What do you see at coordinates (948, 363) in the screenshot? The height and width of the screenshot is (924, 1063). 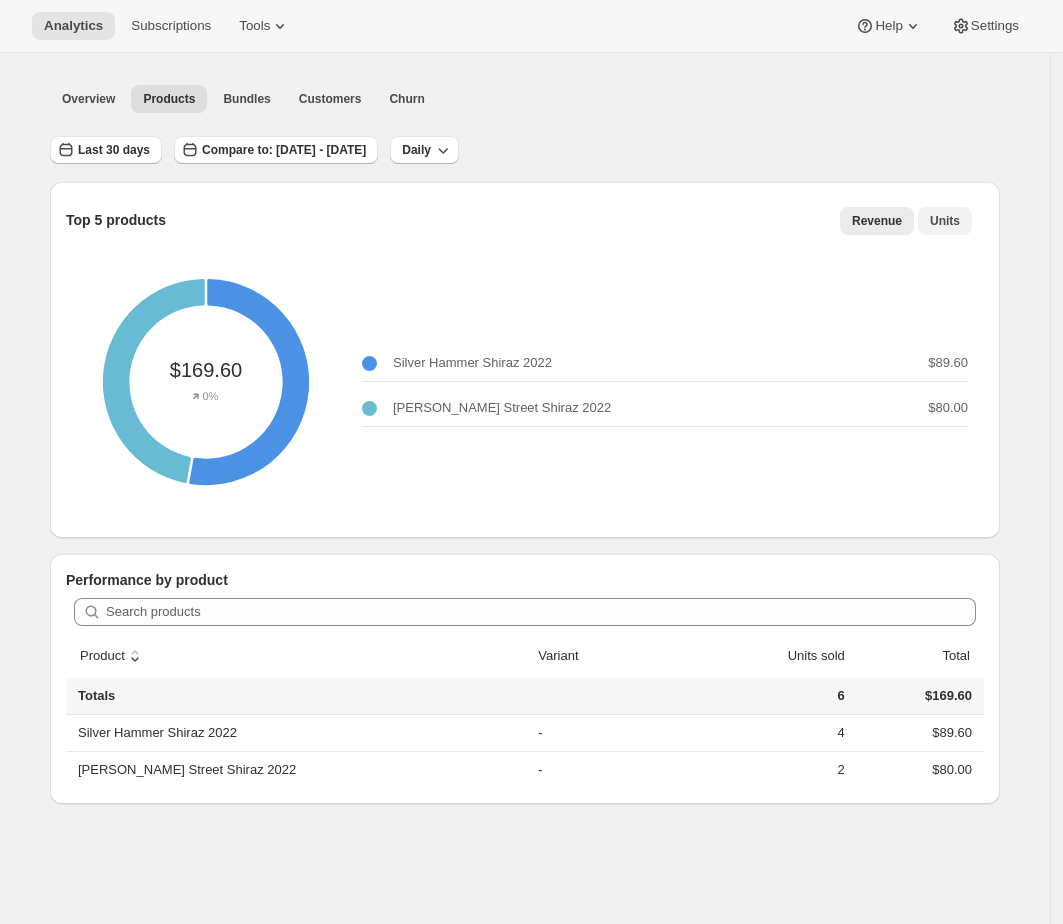 I see `p: $89.60` at bounding box center [948, 363].